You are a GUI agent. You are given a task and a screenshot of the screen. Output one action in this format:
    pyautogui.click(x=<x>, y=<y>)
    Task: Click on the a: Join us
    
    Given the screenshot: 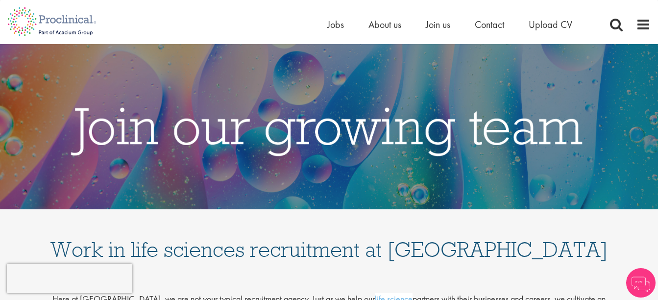 What is the action you would take?
    pyautogui.click(x=438, y=25)
    